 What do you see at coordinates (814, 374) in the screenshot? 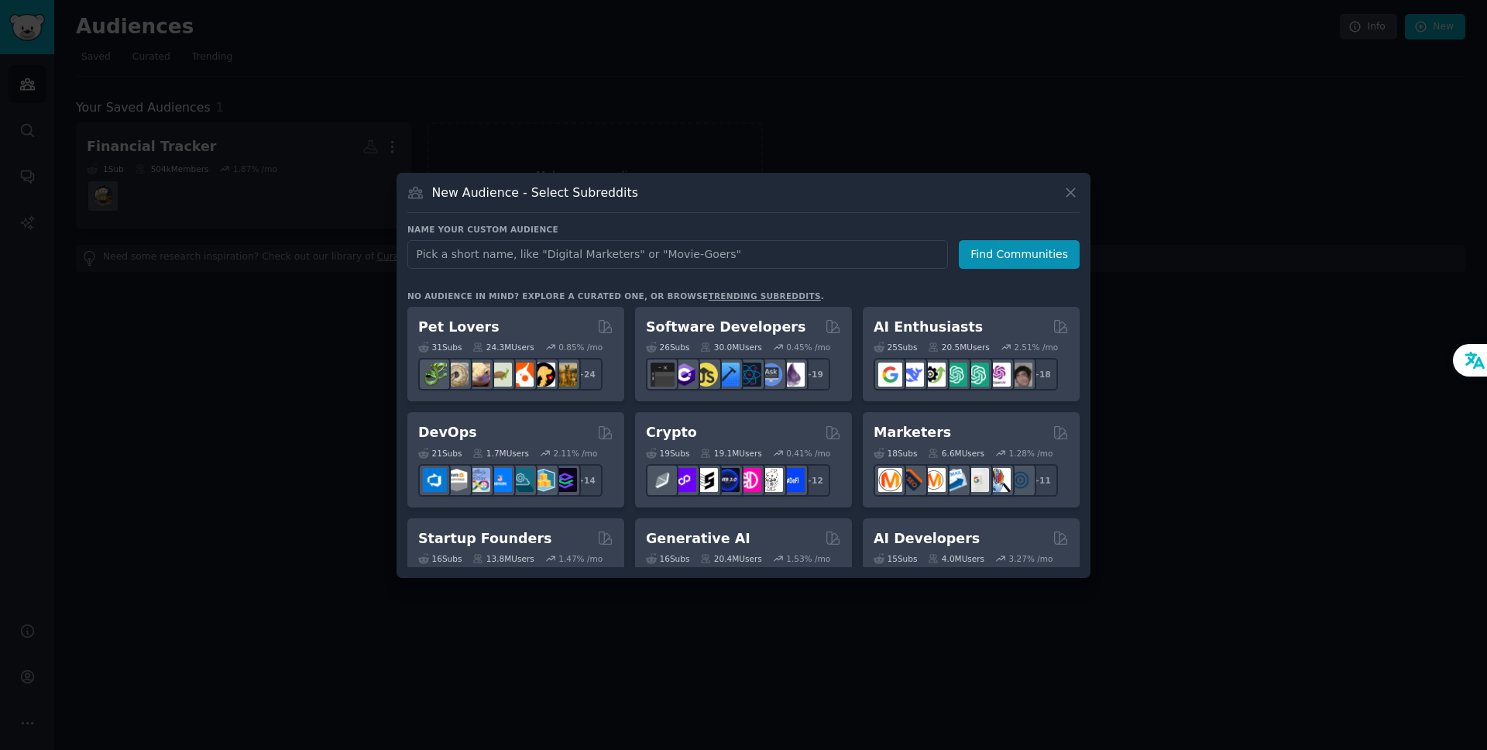
I see `div: + 19` at bounding box center [814, 374].